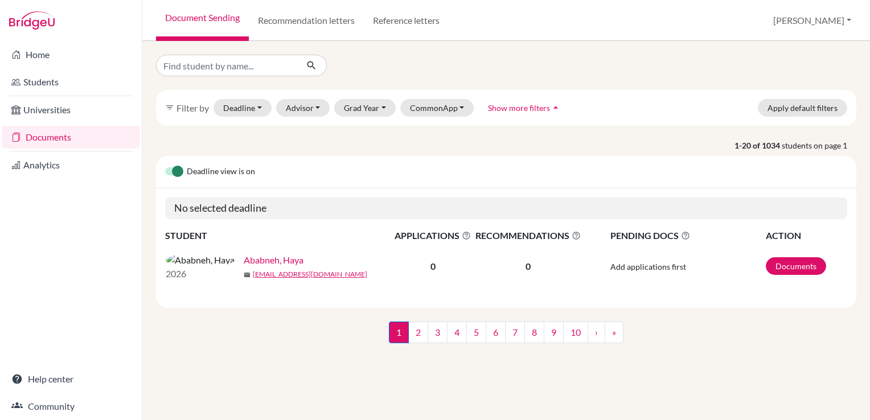  What do you see at coordinates (476, 332) in the screenshot?
I see `a: 5` at bounding box center [476, 332].